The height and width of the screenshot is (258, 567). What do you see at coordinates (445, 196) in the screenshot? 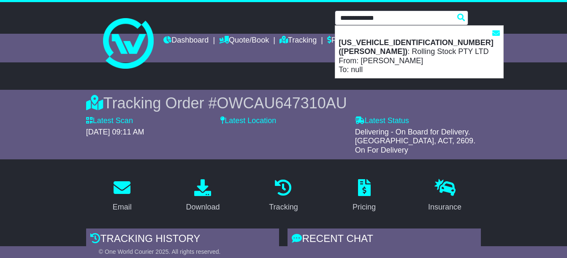
I see `a: Insurance` at bounding box center [445, 196].